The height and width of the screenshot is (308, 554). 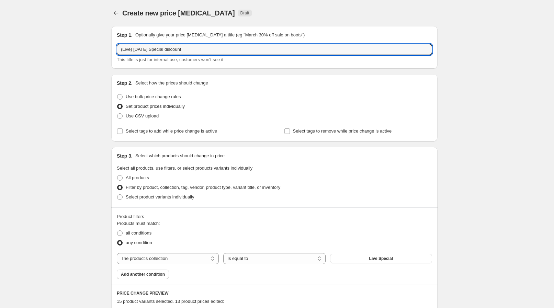 I want to click on span: Draft, so click(x=245, y=13).